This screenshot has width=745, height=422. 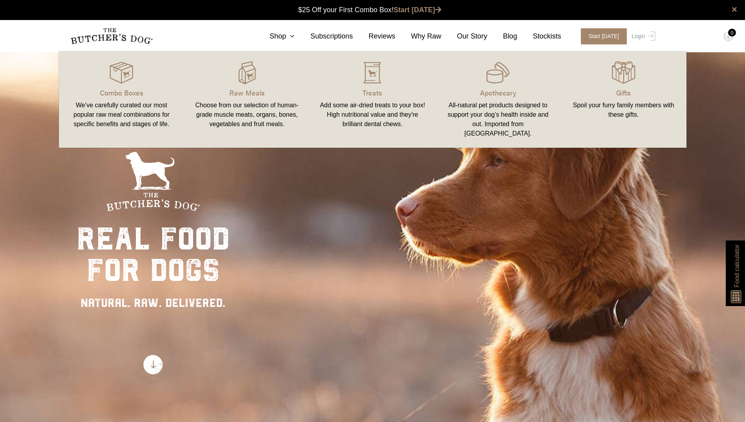 What do you see at coordinates (373, 99) in the screenshot?
I see `a: Treats Add some air-dried treats to your box! High nutritional value and they're brilliant dental...` at bounding box center [373, 99].